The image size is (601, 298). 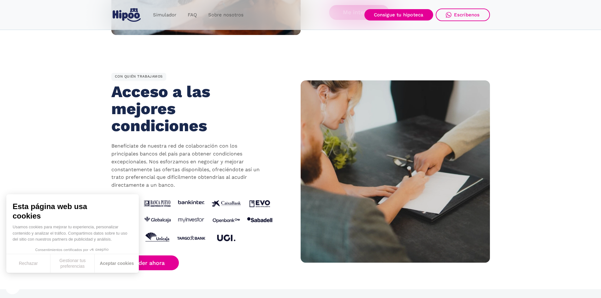 I want to click on a: Escríbenos, so click(x=463, y=15).